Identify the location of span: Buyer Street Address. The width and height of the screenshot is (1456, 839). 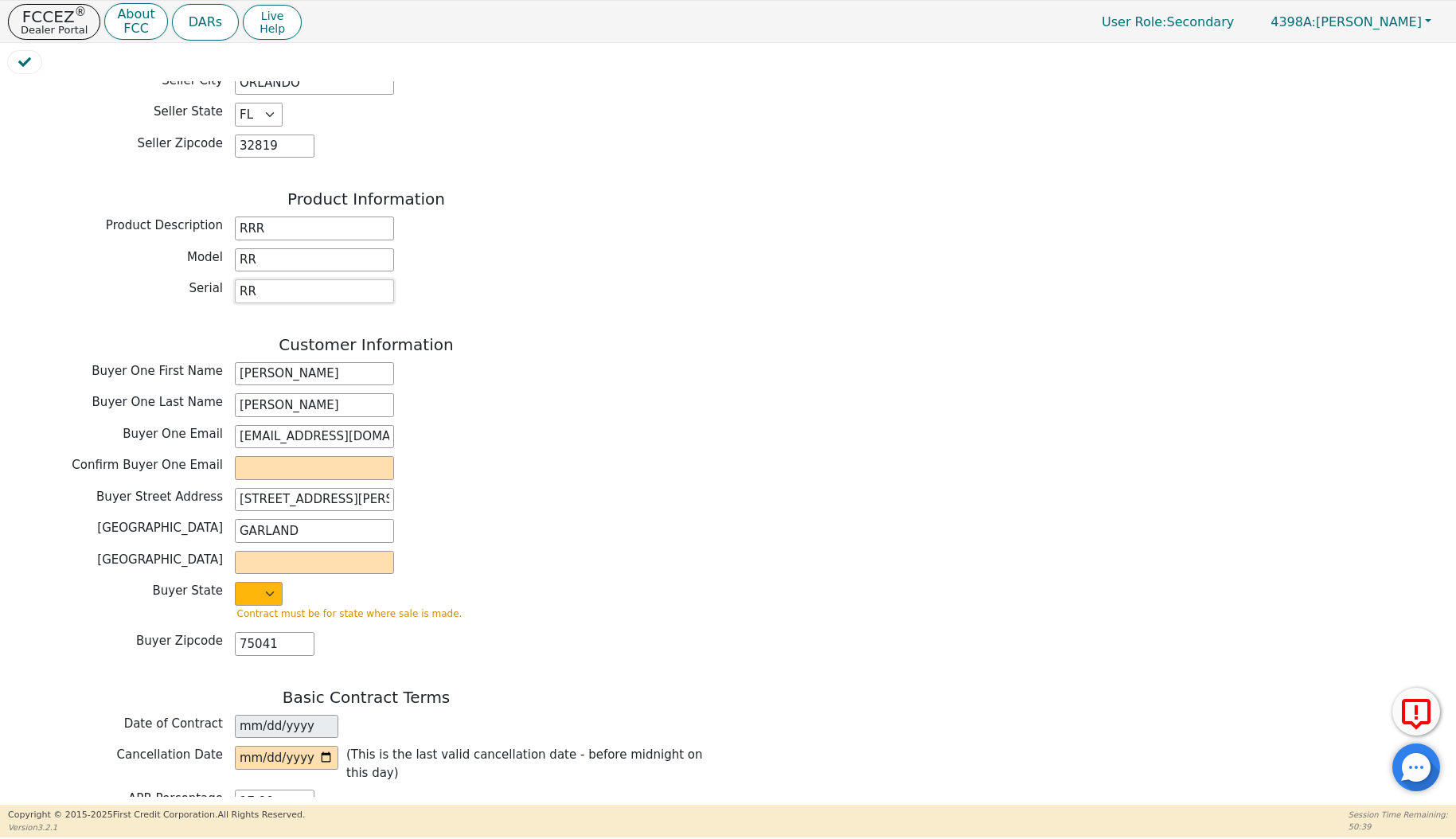
(159, 497).